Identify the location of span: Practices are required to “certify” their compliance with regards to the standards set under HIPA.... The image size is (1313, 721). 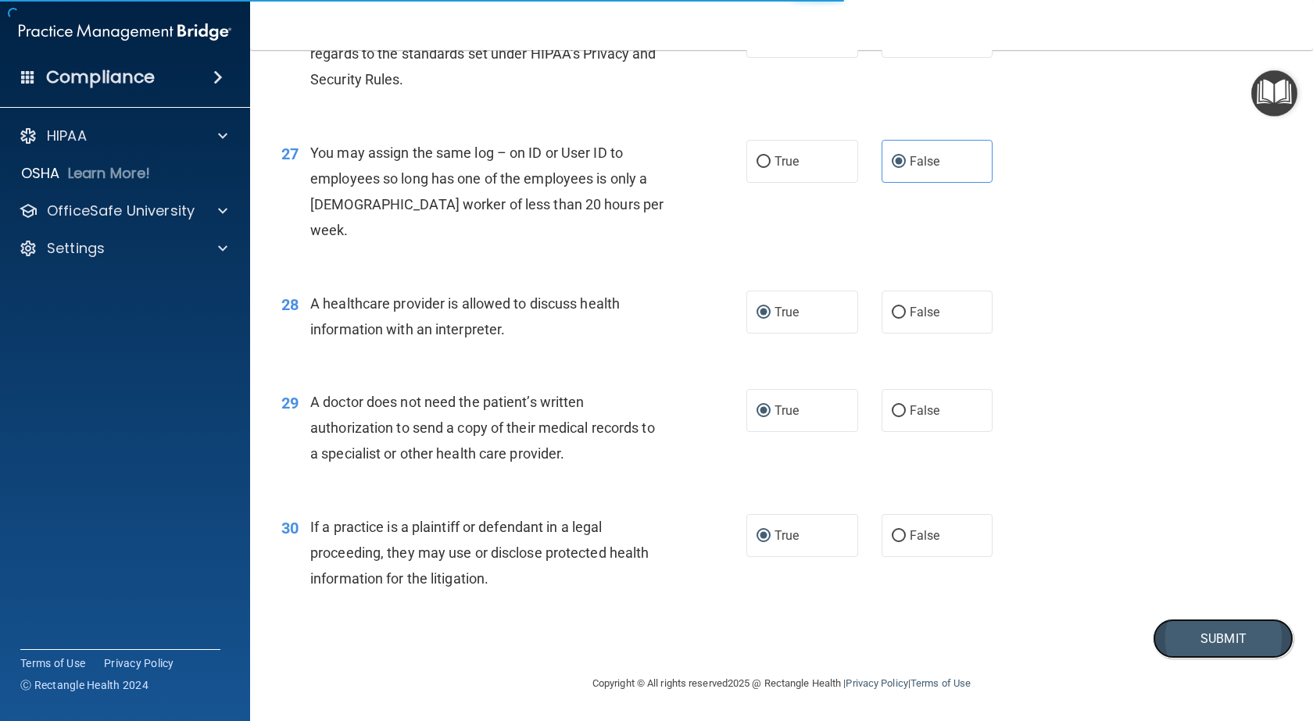
(483, 53).